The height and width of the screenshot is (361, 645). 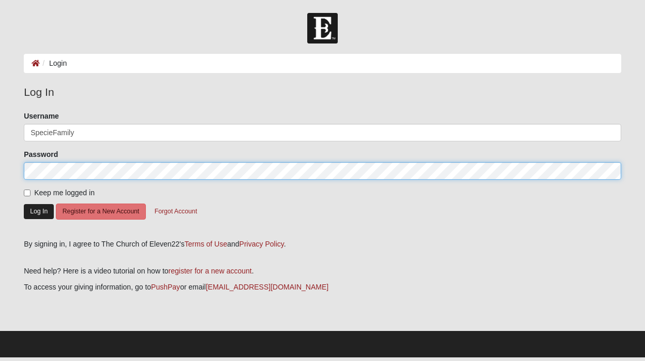 What do you see at coordinates (322, 287) in the screenshot?
I see `p: To access your giving information, go to or email` at bounding box center [322, 287].